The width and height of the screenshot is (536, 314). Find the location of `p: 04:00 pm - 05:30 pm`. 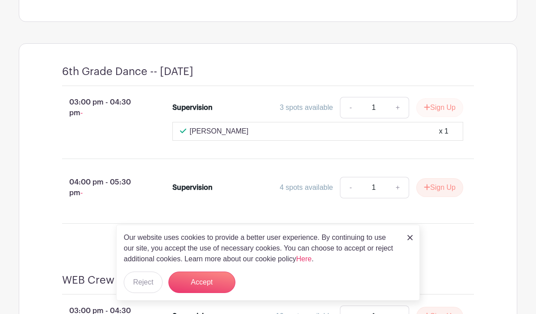

p: 04:00 pm - 05:30 pm is located at coordinates (103, 188).